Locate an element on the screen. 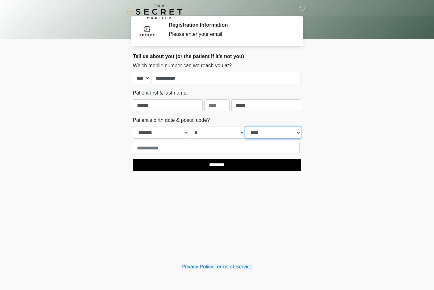  h2: Registration Information is located at coordinates (230, 25).